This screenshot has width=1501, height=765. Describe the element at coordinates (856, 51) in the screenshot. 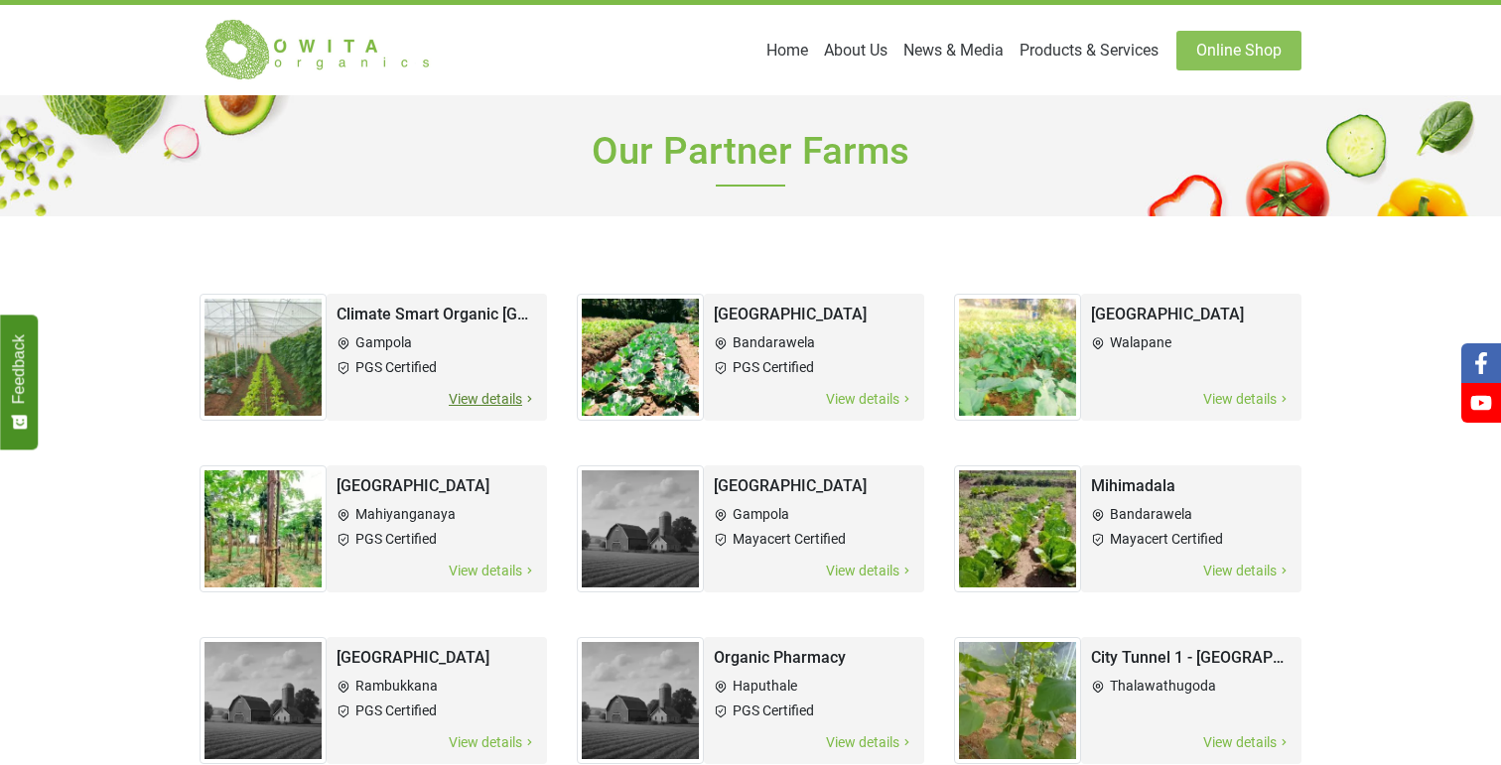

I see `a: About Us` at that location.